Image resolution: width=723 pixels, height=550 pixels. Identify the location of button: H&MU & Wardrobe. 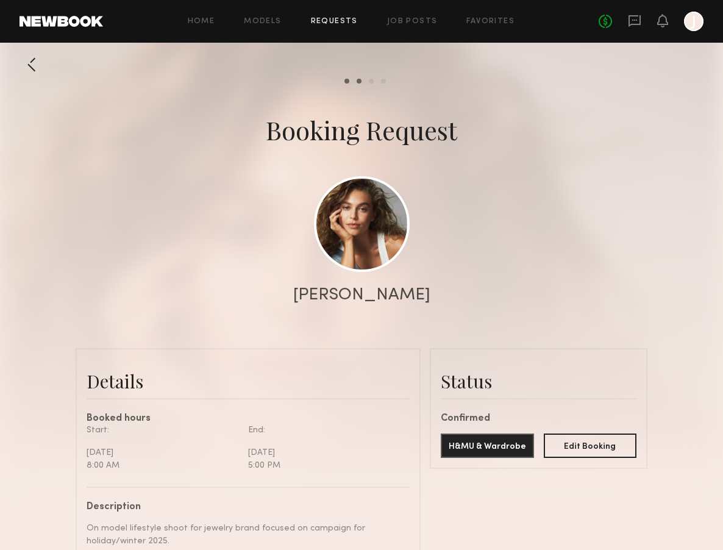
(487, 446).